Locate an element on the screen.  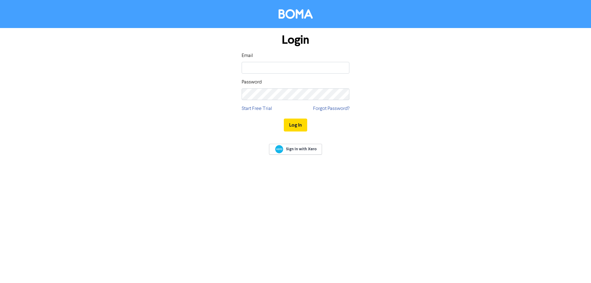
button: Log In is located at coordinates (295, 125).